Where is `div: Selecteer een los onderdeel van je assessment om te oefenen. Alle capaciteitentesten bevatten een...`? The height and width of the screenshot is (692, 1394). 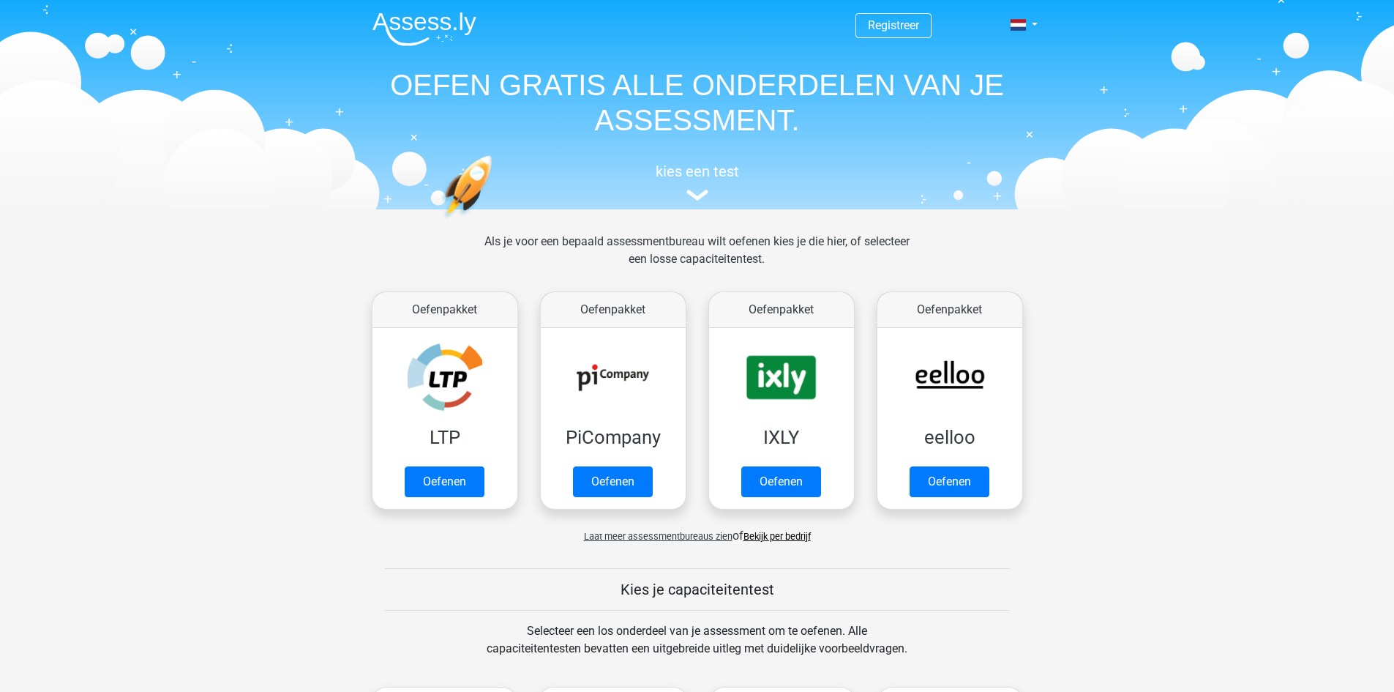
div: Selecteer een los onderdeel van je assessment om te oefenen. Alle capaciteitentesten bevatten een... is located at coordinates (697, 648).